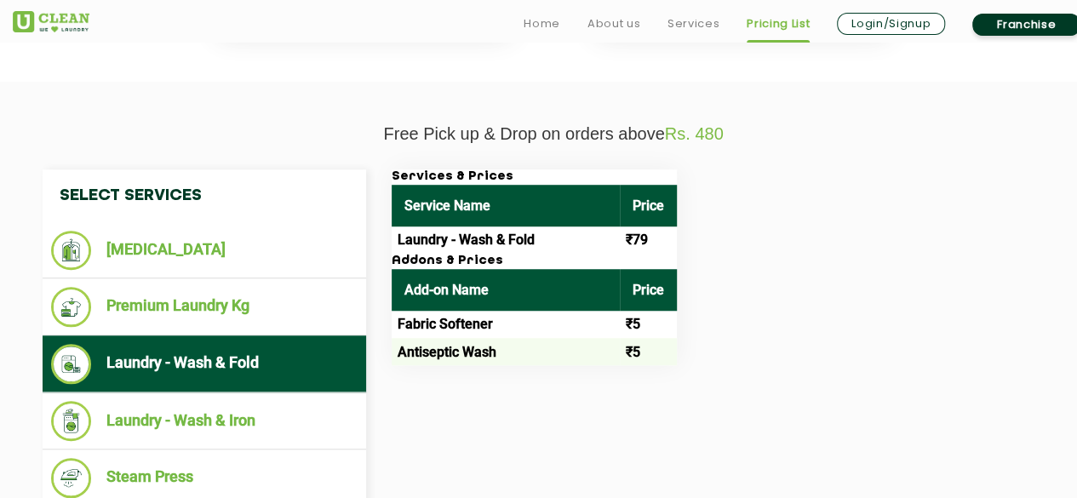  What do you see at coordinates (51, 21) in the screenshot?
I see `img: UClean Laundry and Dry Cleaning` at bounding box center [51, 21].